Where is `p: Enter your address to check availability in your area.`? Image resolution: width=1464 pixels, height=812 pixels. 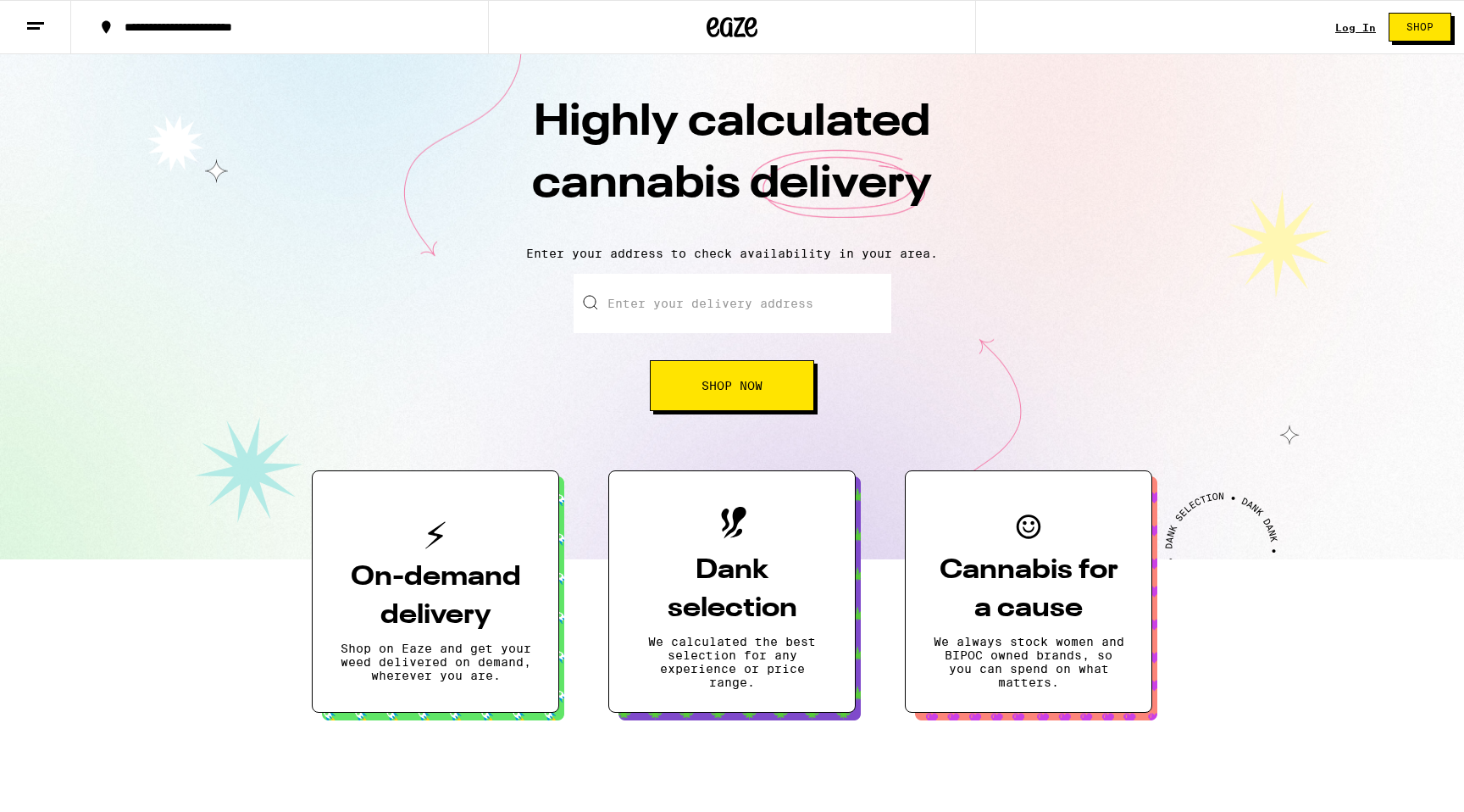
p: Enter your address to check availability in your area. is located at coordinates (732, 254).